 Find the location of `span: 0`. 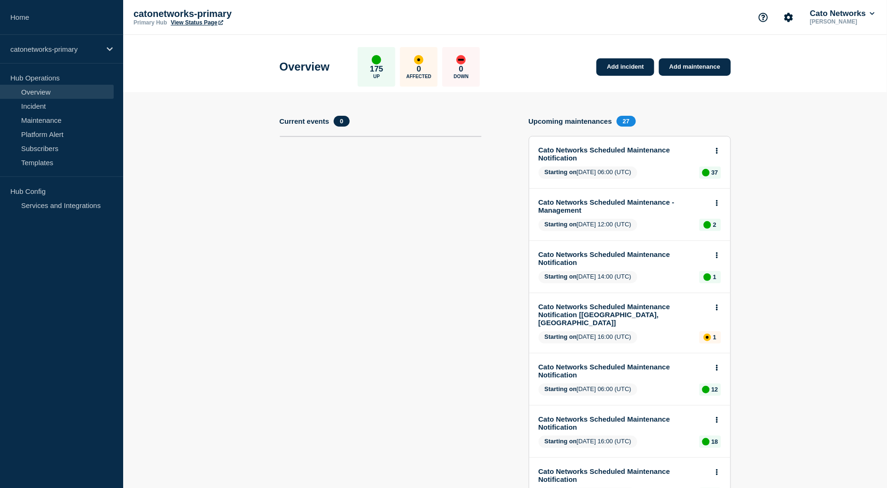

span: 0 is located at coordinates (341, 121).